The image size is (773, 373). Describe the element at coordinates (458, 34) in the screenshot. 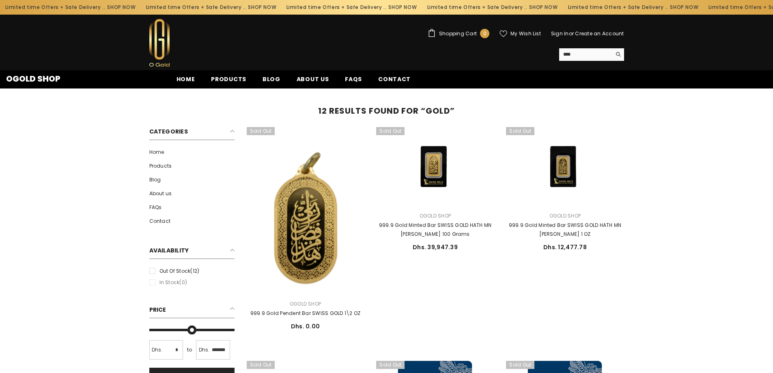

I see `span: Shopping Cart` at that location.